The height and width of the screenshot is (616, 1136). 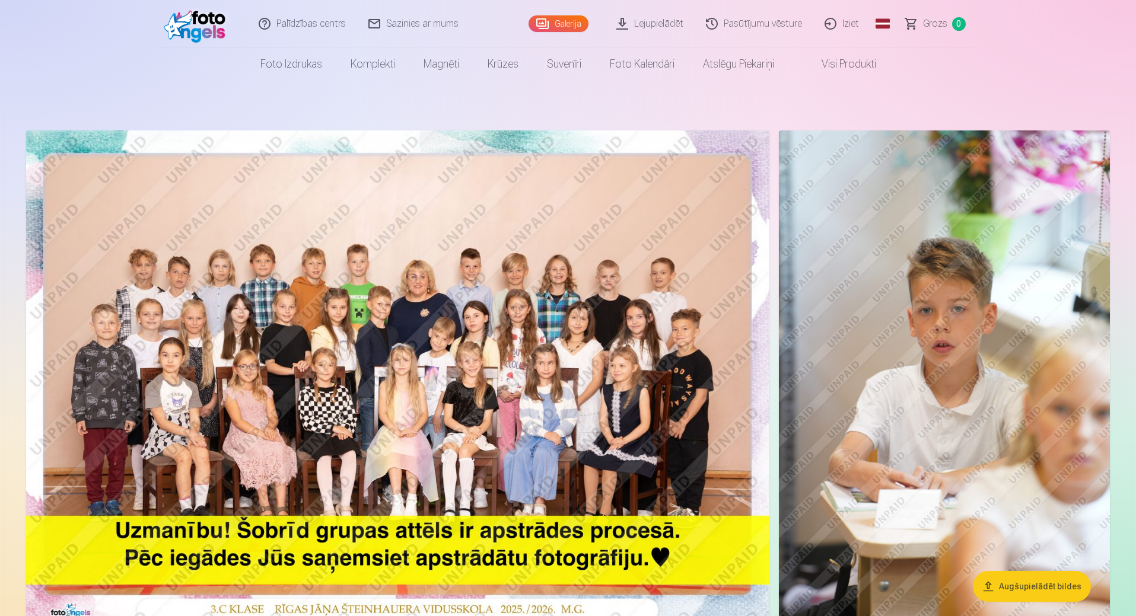 What do you see at coordinates (1031, 587) in the screenshot?
I see `button: Augšupielādēt bildes` at bounding box center [1031, 587].